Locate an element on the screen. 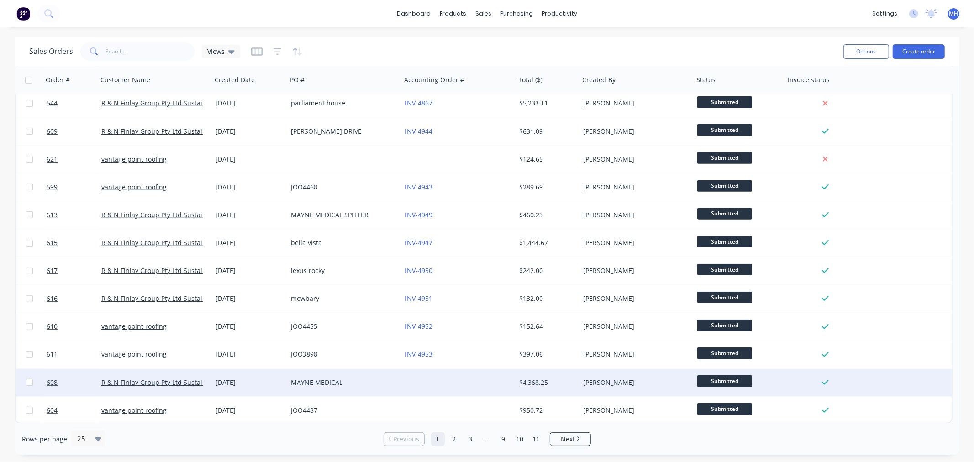  a: Page 2 is located at coordinates (454, 439).